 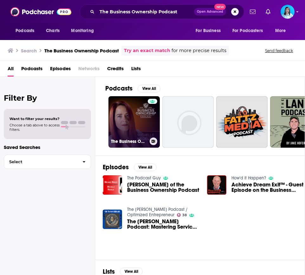 I want to click on span: For Business, so click(x=208, y=31).